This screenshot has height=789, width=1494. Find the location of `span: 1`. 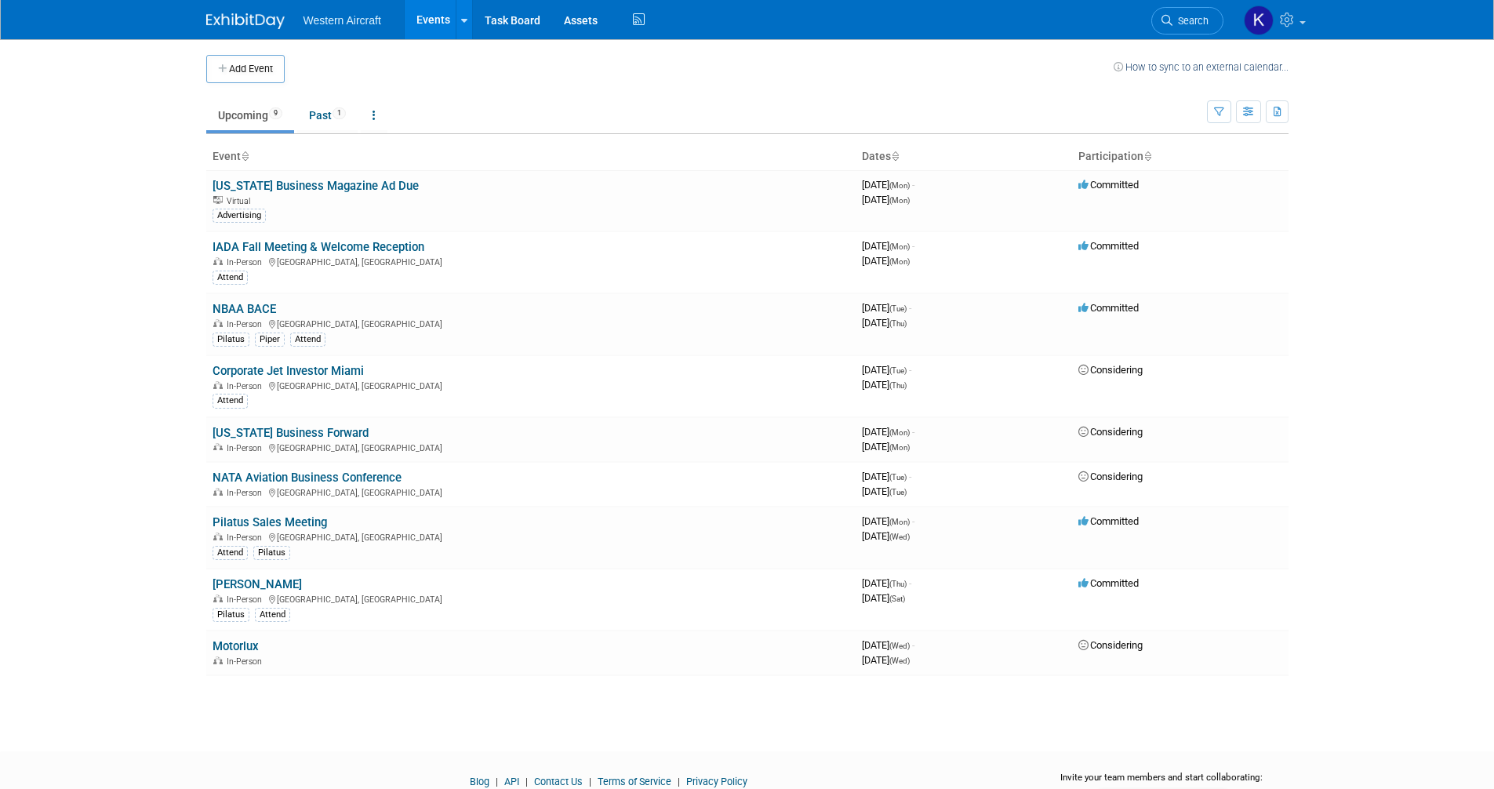

span: 1 is located at coordinates (339, 113).